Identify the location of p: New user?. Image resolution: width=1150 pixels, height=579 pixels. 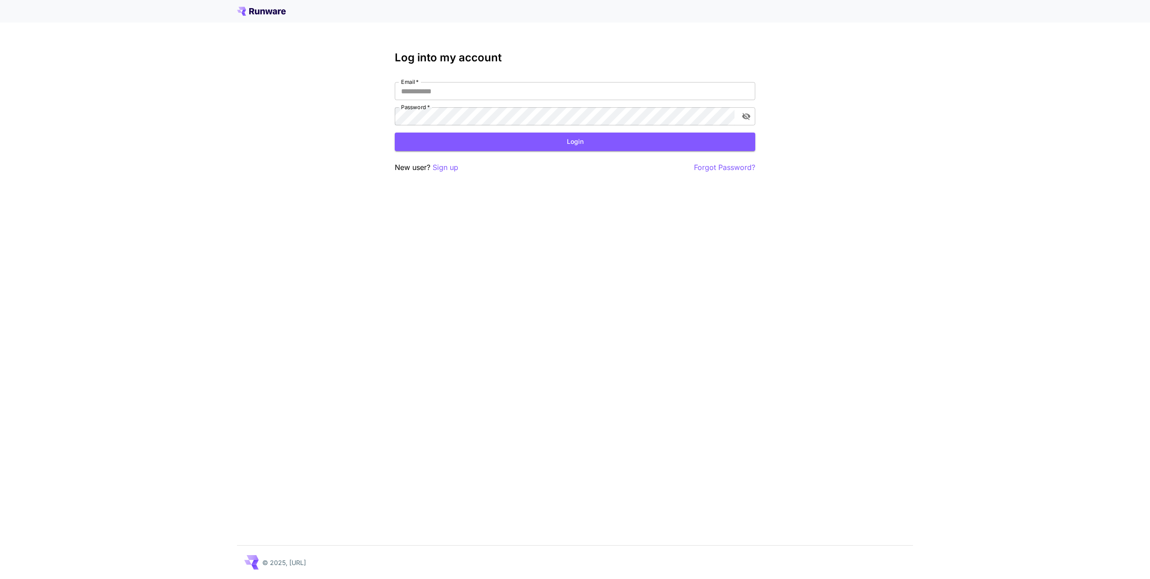
(426, 167).